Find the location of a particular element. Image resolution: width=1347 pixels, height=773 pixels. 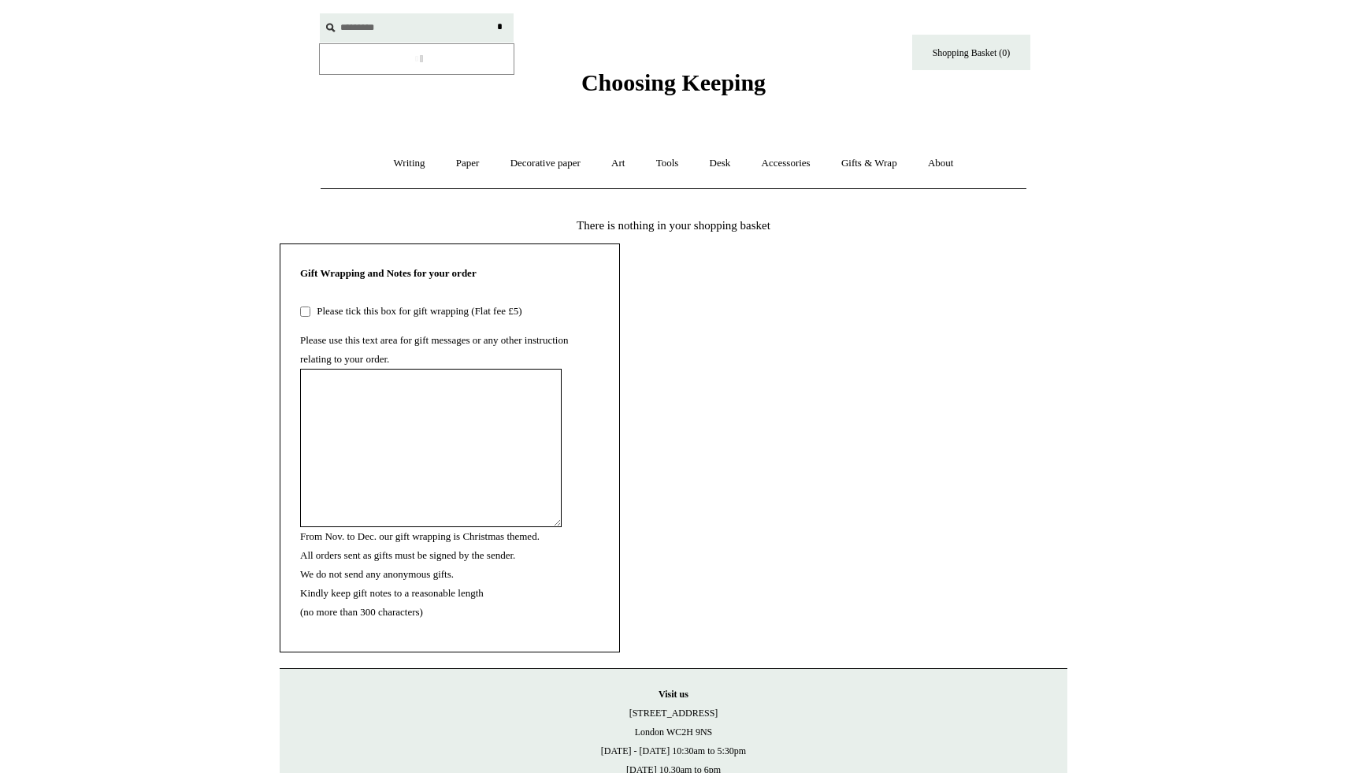

a: Writing is located at coordinates (410, 163).